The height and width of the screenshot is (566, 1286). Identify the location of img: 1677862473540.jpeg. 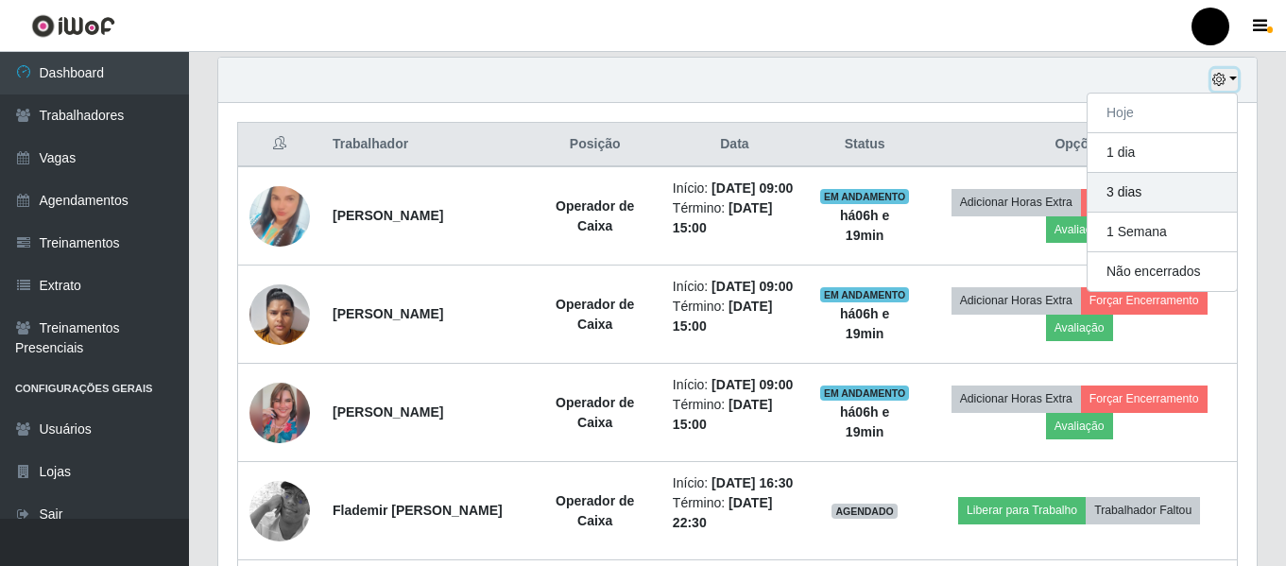
(280, 511).